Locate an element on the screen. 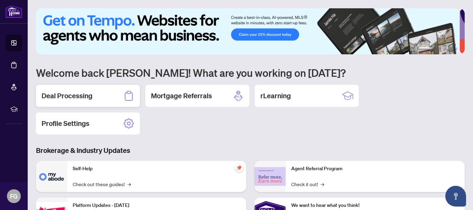  h3: Brokerage & Industry Updates is located at coordinates (250, 151).